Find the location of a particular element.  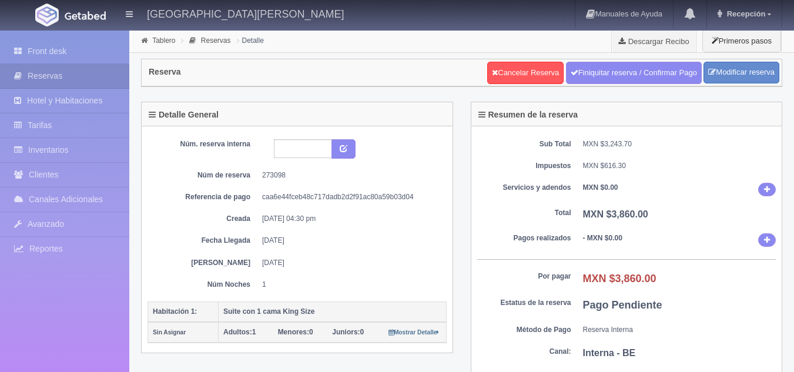

a: Modificar reserva is located at coordinates (741, 72).